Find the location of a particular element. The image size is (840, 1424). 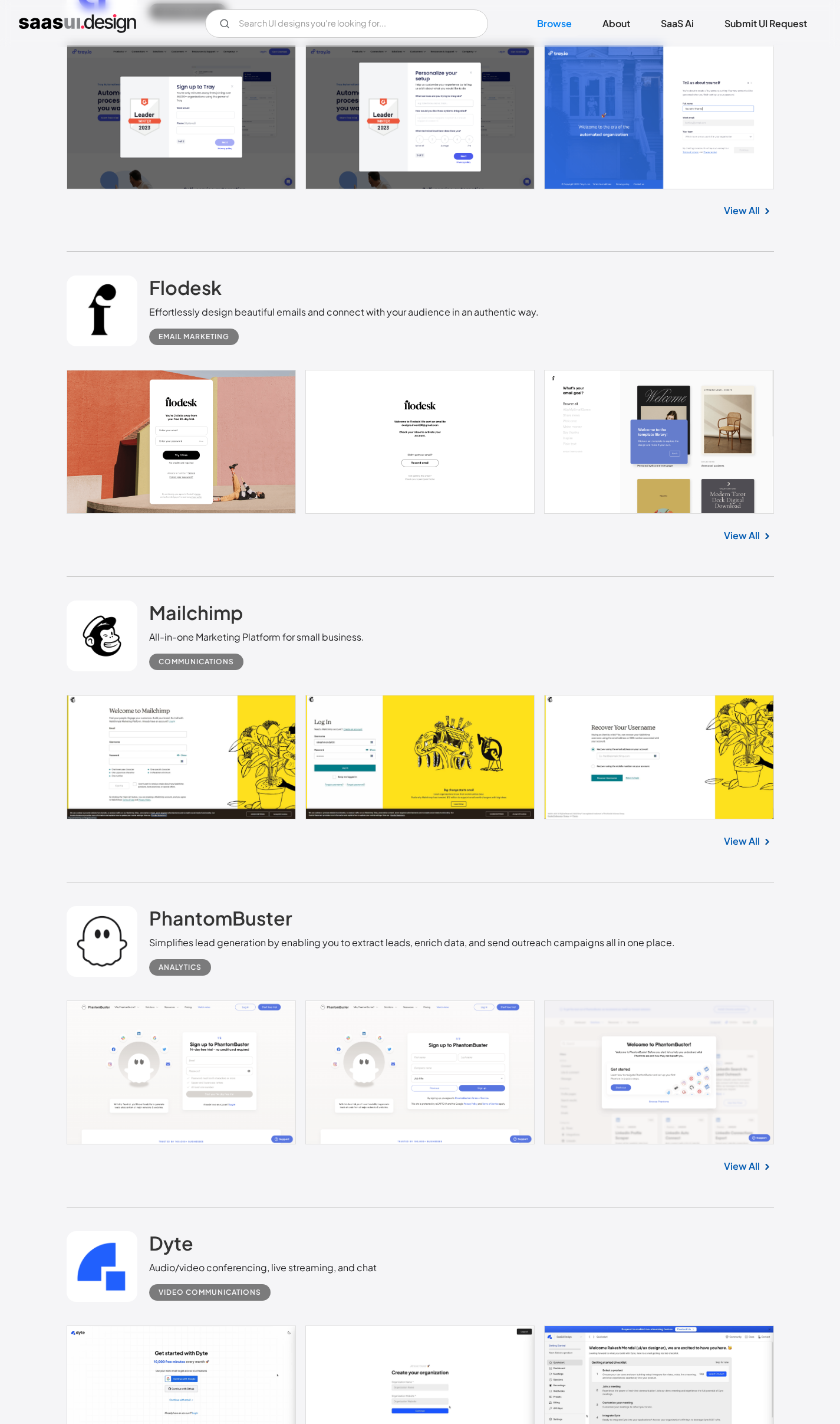

a: PhantomBuster is located at coordinates (221, 921).